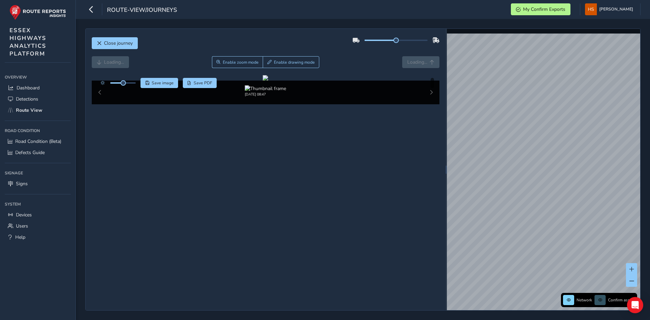 The height and width of the screenshot is (320, 650). What do you see at coordinates (584, 300) in the screenshot?
I see `span: Network` at bounding box center [584, 300].